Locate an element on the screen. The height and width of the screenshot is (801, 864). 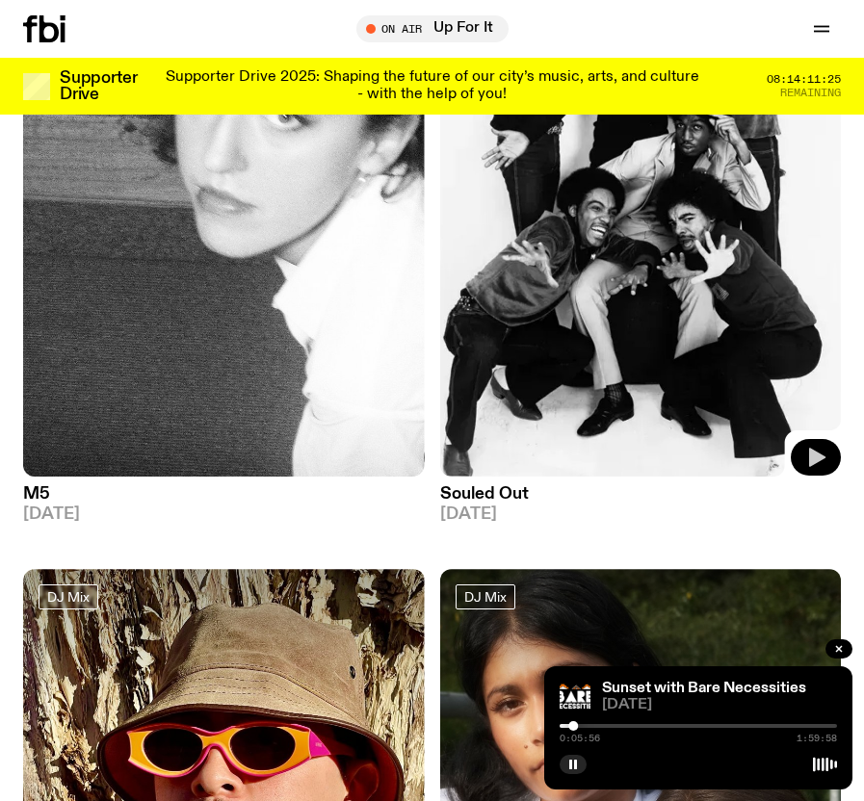
p: Supporter Drive 2025: Shaping the future of our city’s music, arts, and culture - with the help o... is located at coordinates (431, 86).